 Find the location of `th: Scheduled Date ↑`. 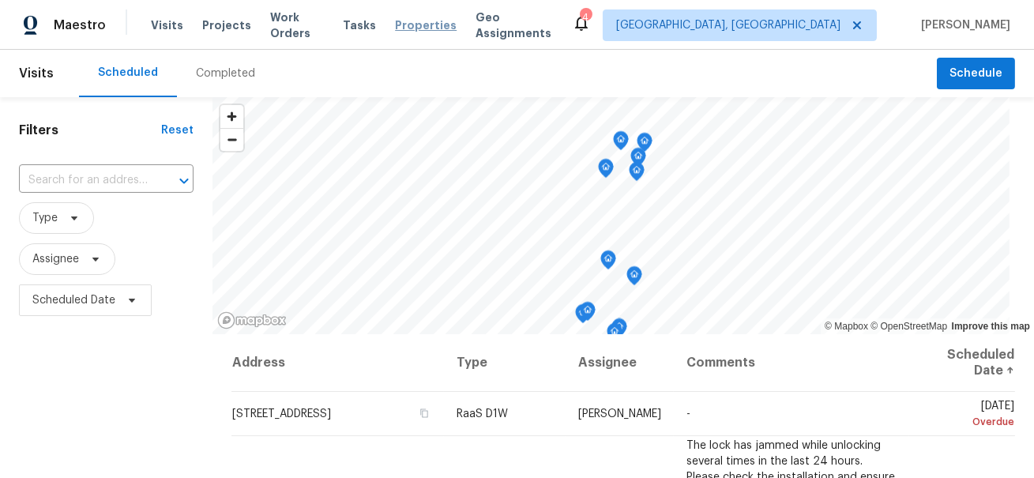

th: Scheduled Date ↑ is located at coordinates (962, 363).